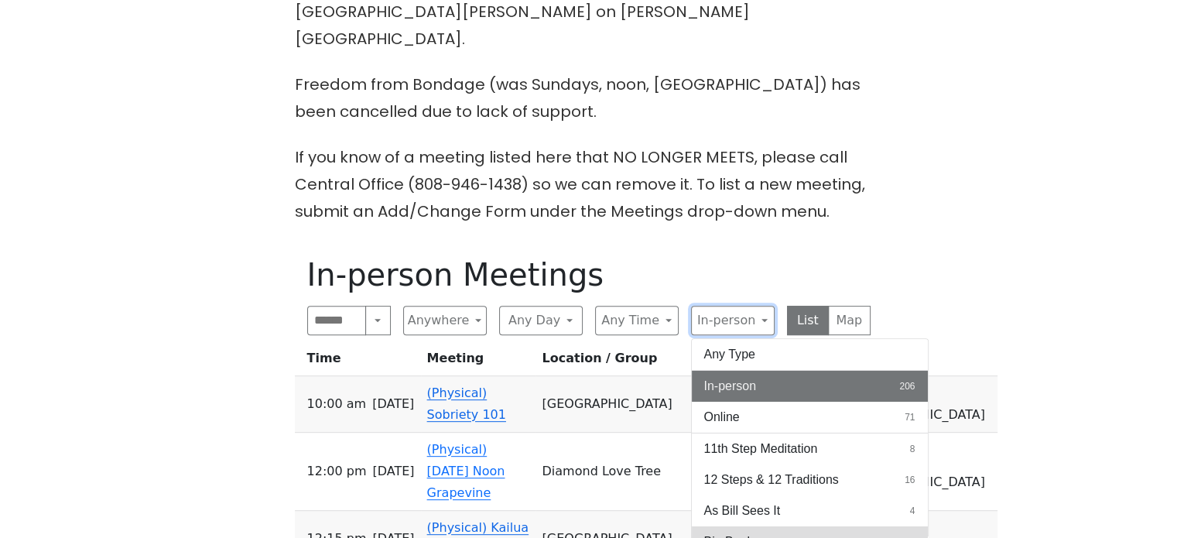 This screenshot has width=1177, height=538. Describe the element at coordinates (614, 471) in the screenshot. I see `td: Diamond Love Tree` at that location.